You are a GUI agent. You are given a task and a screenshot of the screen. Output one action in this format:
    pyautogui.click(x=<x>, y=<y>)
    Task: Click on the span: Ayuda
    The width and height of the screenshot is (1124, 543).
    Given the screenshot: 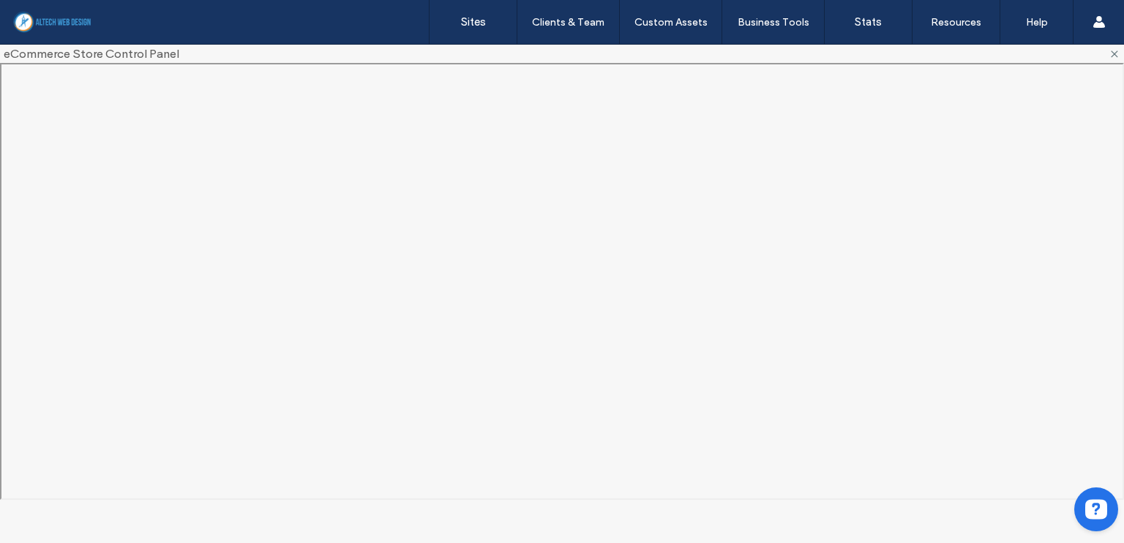 What is the action you would take?
    pyautogui.click(x=51, y=17)
    